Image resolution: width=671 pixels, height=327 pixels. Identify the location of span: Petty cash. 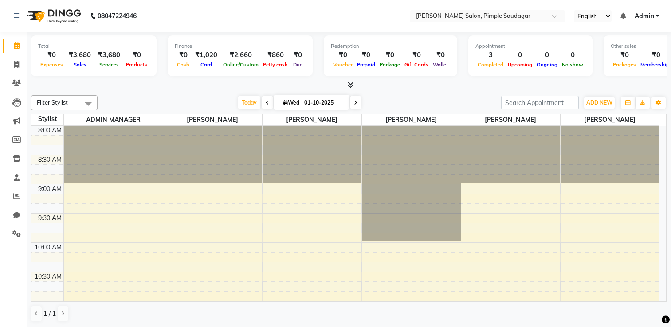
(275, 65).